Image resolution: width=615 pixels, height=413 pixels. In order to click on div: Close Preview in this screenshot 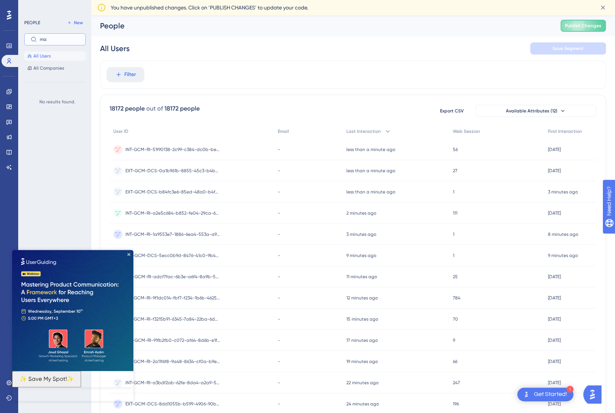, I will do `click(117, 5)`.